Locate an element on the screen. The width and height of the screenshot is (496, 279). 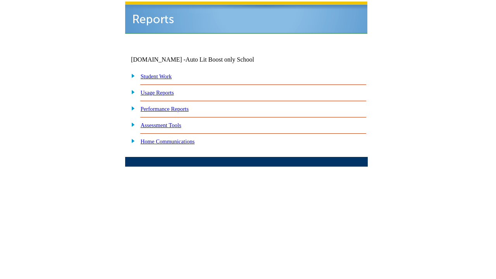
a: Student Work is located at coordinates (156, 76).